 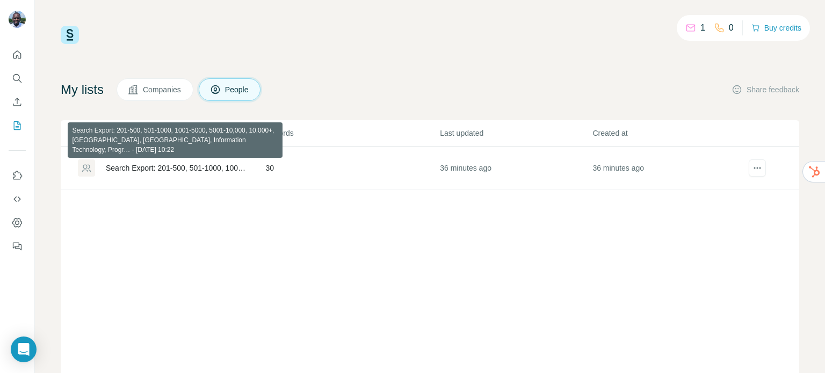 What do you see at coordinates (776, 28) in the screenshot?
I see `button: Buy credits` at bounding box center [776, 28].